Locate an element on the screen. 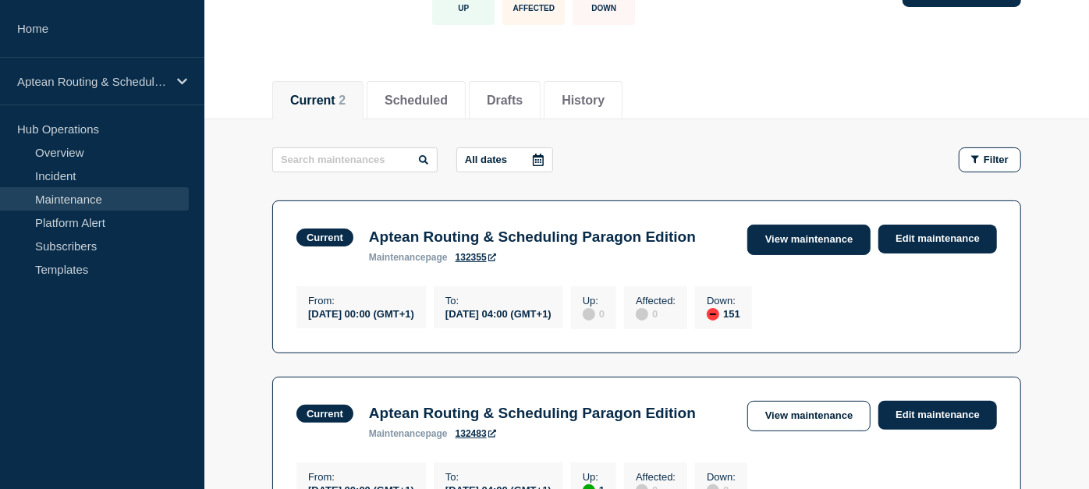  a: 132355 is located at coordinates (476, 257).